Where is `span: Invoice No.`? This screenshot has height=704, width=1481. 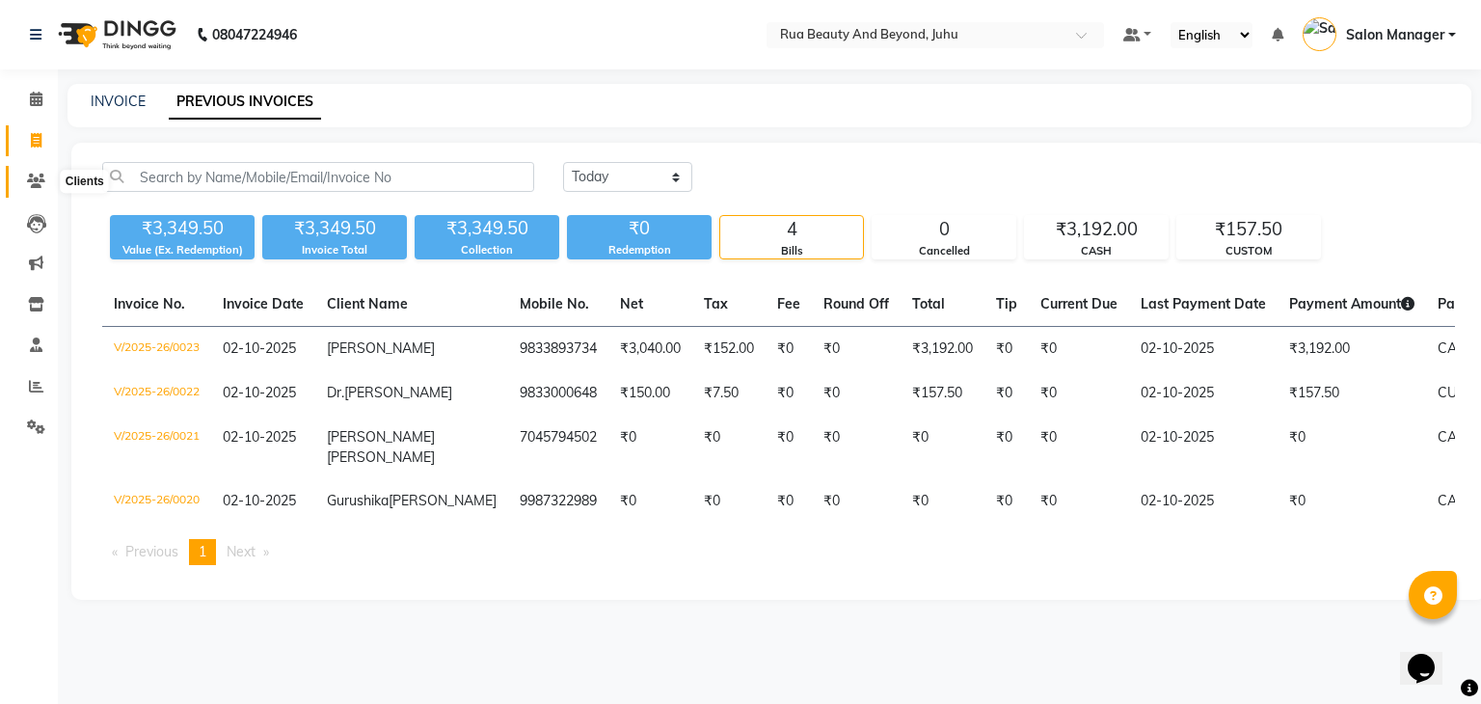 span: Invoice No. is located at coordinates (149, 304).